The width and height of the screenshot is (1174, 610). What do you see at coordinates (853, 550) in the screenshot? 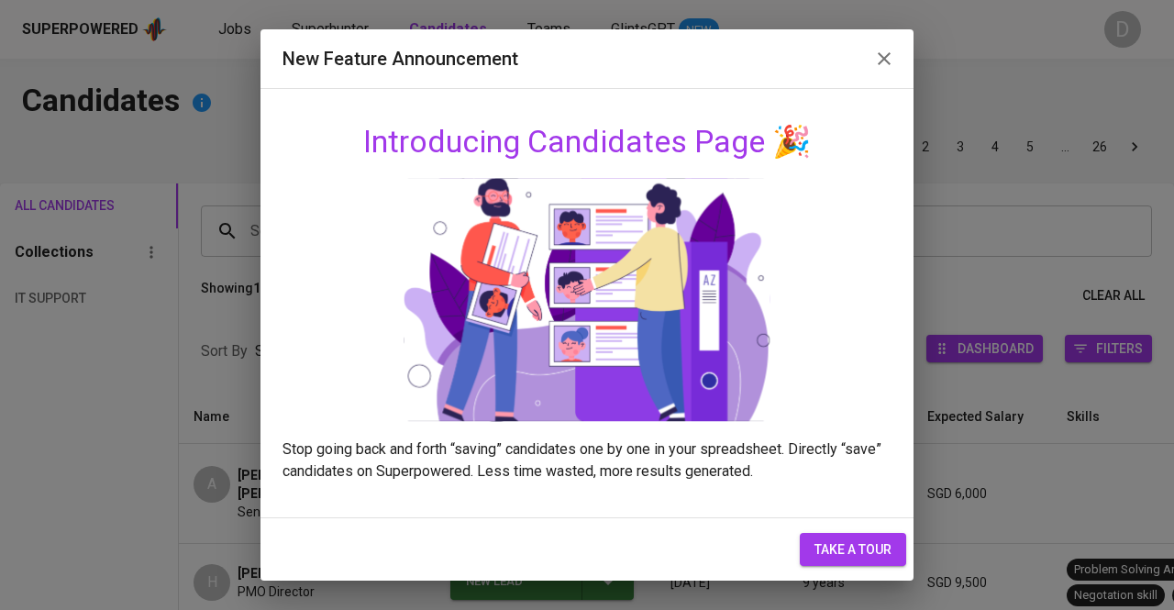
I see `span: take a tour` at bounding box center [853, 550].